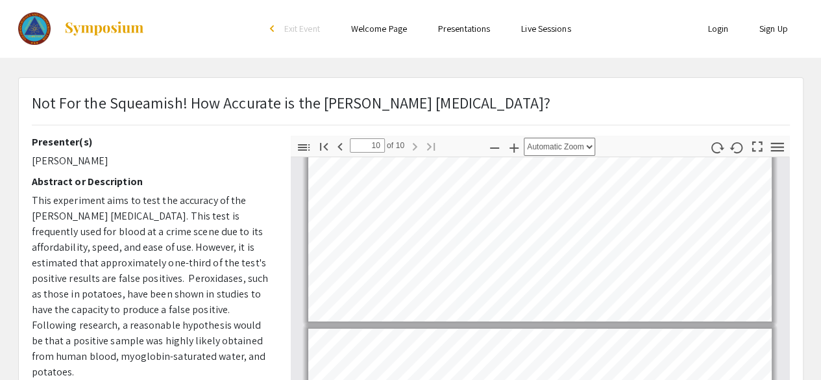  What do you see at coordinates (514, 147) in the screenshot?
I see `button: Zoom In` at bounding box center [514, 147].